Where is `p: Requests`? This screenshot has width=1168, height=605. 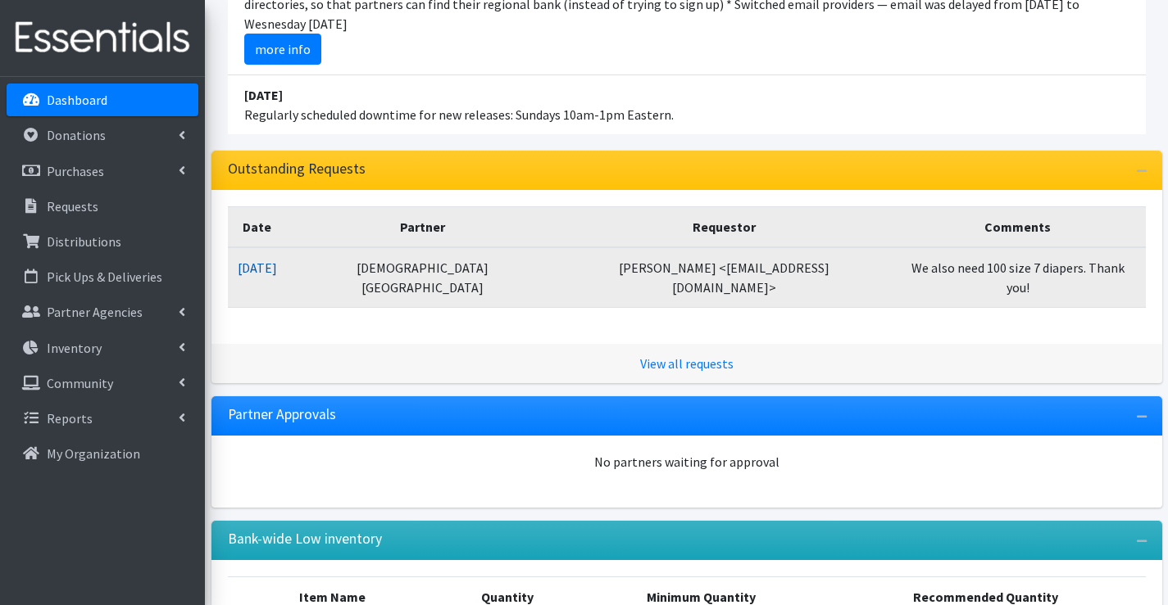
p: Requests is located at coordinates (72, 206).